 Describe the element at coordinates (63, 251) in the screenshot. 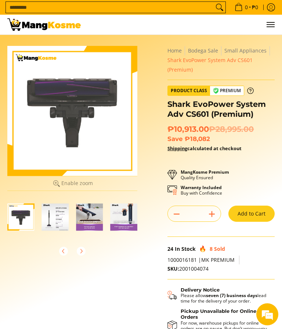

I see `button: Previous` at that location.